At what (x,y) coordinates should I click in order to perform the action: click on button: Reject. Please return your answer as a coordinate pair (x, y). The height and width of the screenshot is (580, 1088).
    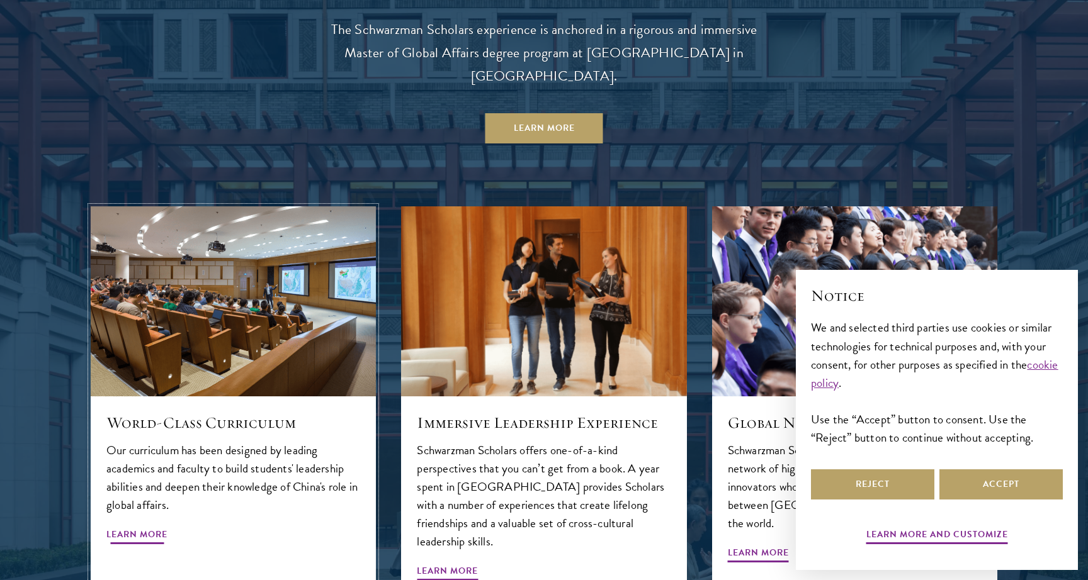
    Looking at the image, I should click on (872, 485).